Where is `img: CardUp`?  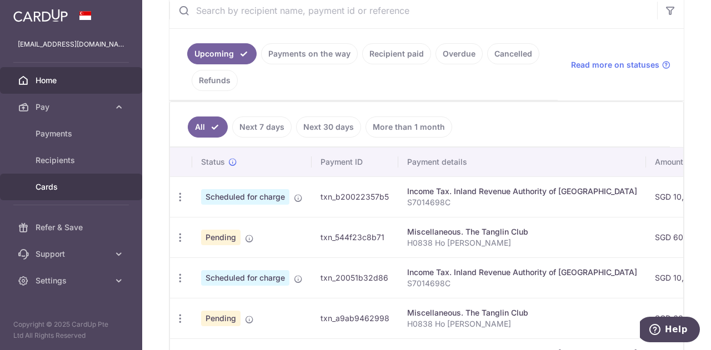 img: CardUp is located at coordinates (41, 16).